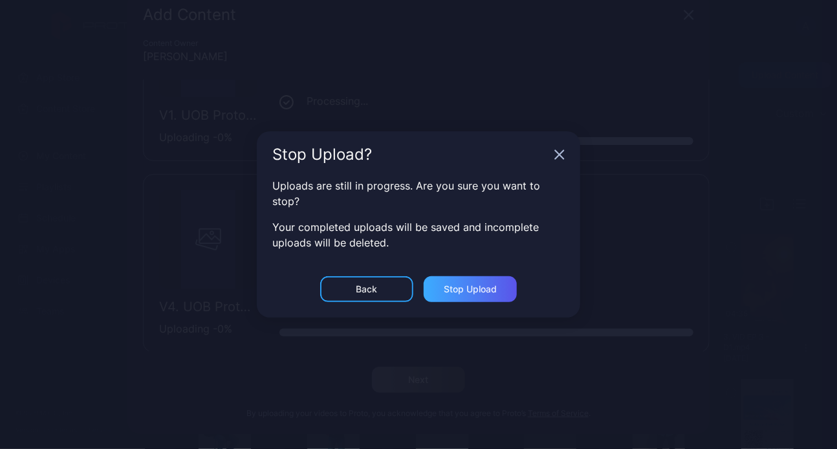  Describe the element at coordinates (367, 289) in the screenshot. I see `button: Back` at that location.